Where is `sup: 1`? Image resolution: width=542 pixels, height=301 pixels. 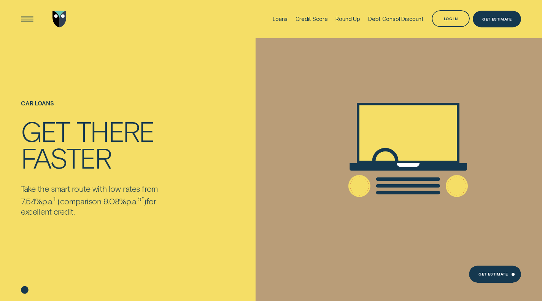 sup: 1 is located at coordinates (54, 198).